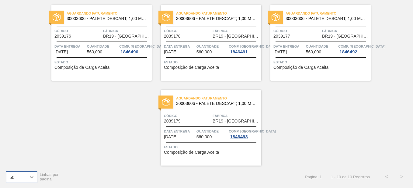 Image resolution: width=413 pixels, height=188 pixels. What do you see at coordinates (172, 36) in the screenshot?
I see `span: 2039178` at bounding box center [172, 36].